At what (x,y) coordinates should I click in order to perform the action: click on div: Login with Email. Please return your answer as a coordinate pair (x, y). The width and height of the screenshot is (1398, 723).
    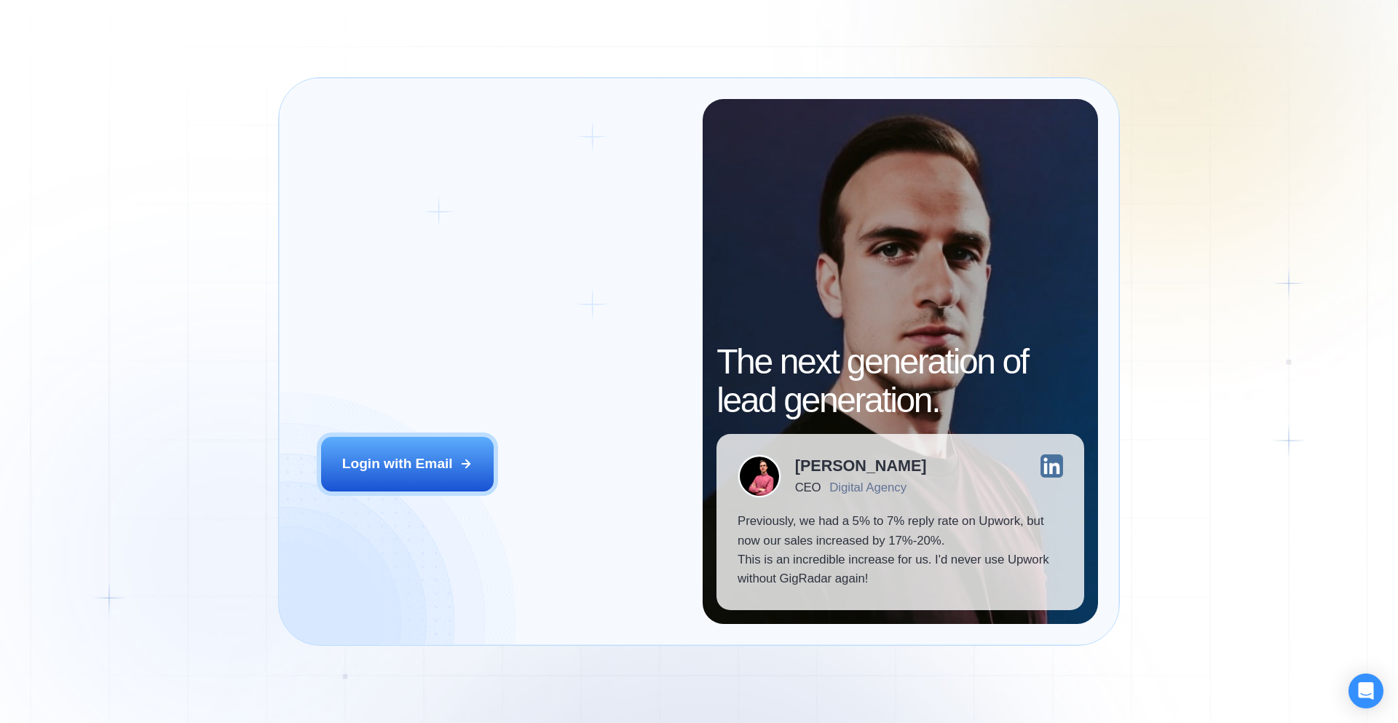
    Looking at the image, I should click on (398, 464).